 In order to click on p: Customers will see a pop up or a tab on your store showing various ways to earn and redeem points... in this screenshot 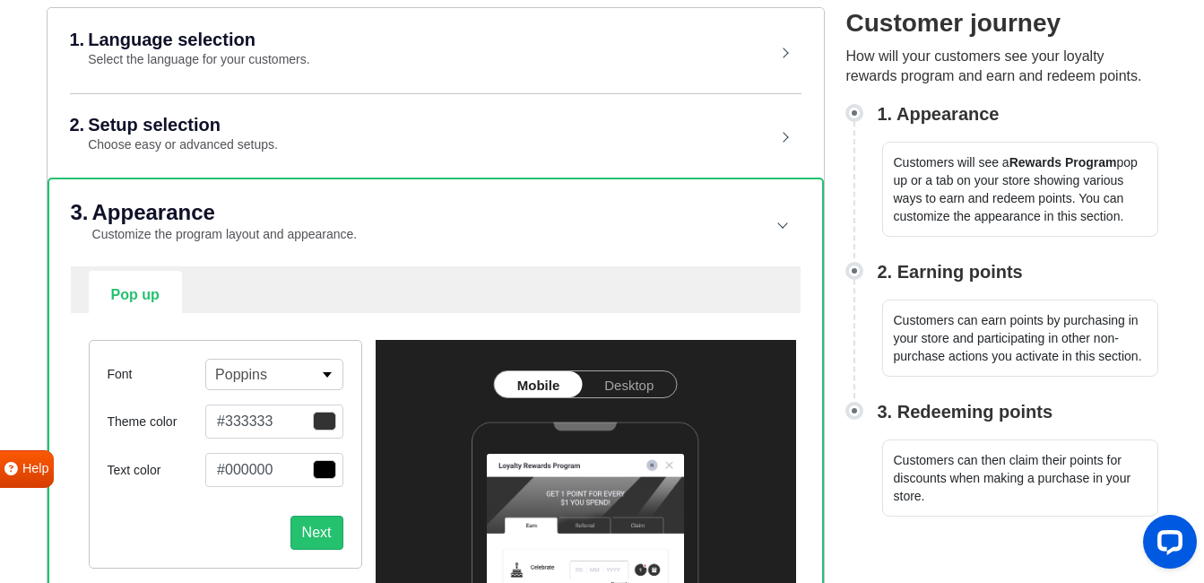, I will do `click(1020, 189)`.